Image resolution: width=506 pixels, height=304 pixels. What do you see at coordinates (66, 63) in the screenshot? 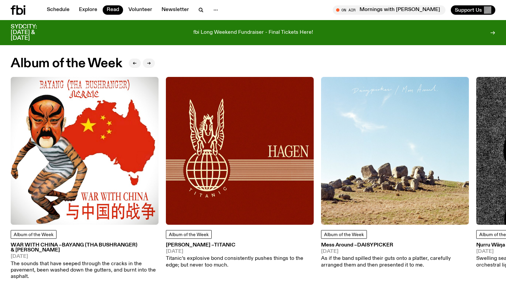
I see `h2: Album of the Week` at bounding box center [66, 63].